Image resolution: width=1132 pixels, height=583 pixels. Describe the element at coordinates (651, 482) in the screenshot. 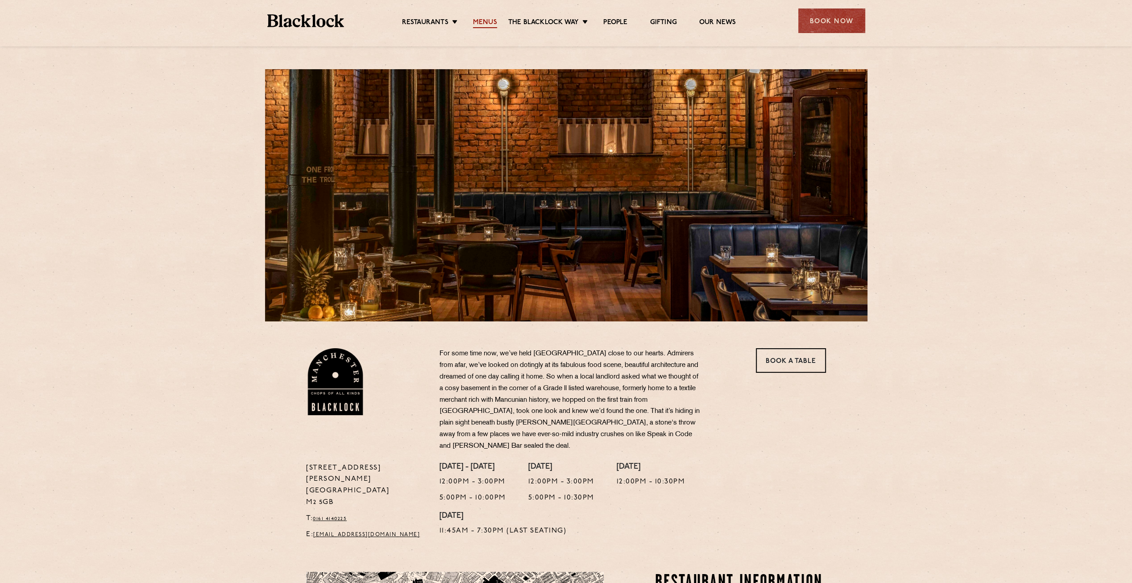

I see `p: 12:00pm - 10:30pm` at that location.